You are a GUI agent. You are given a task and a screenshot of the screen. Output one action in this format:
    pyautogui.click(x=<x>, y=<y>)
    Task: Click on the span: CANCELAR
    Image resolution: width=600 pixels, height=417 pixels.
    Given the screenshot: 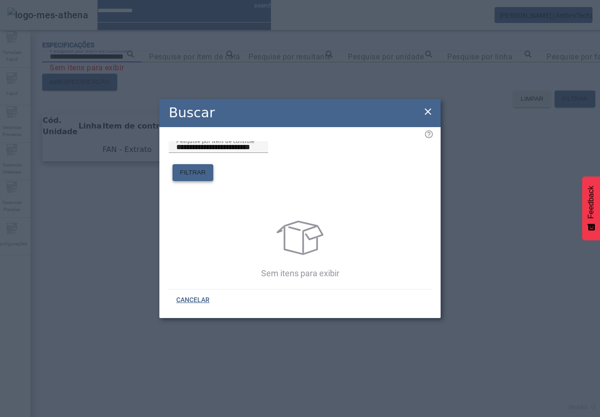 What is the action you would take?
    pyautogui.click(x=193, y=300)
    